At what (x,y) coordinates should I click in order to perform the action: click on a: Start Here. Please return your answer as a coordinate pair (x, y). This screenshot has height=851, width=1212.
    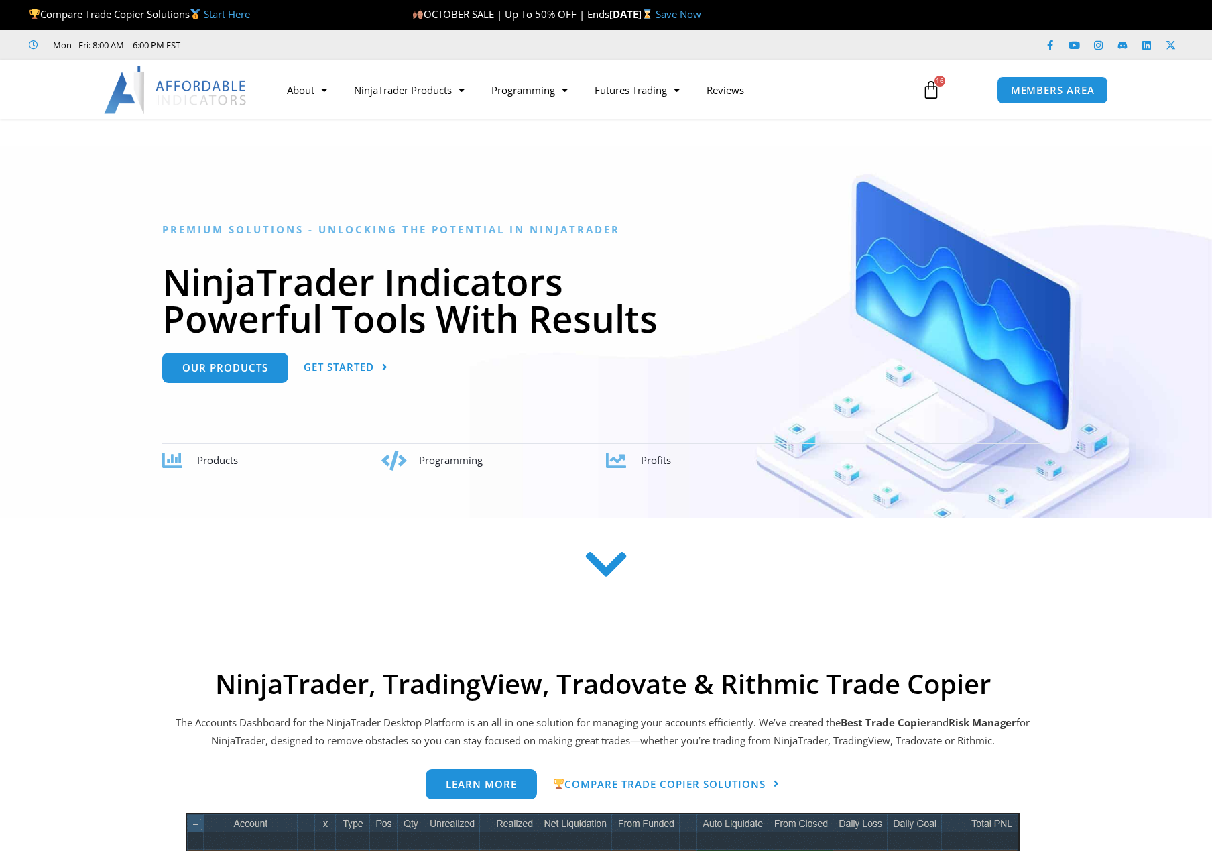
    Looking at the image, I should click on (227, 14).